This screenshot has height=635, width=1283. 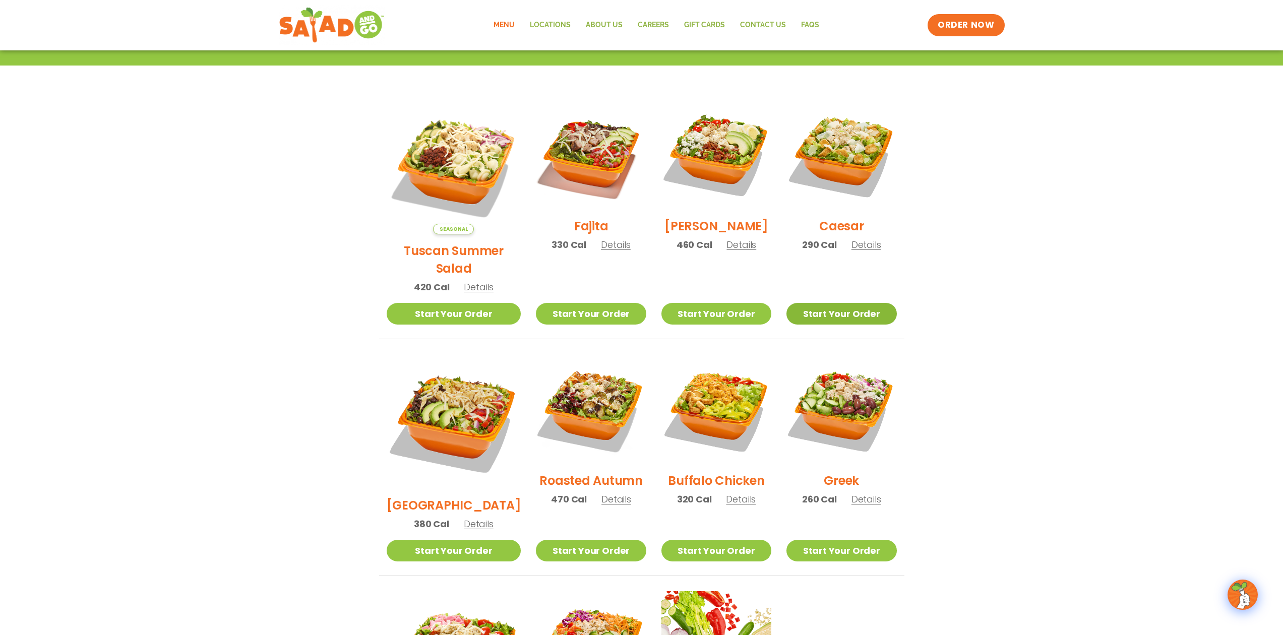 I want to click on span: 380 Cal, so click(x=432, y=524).